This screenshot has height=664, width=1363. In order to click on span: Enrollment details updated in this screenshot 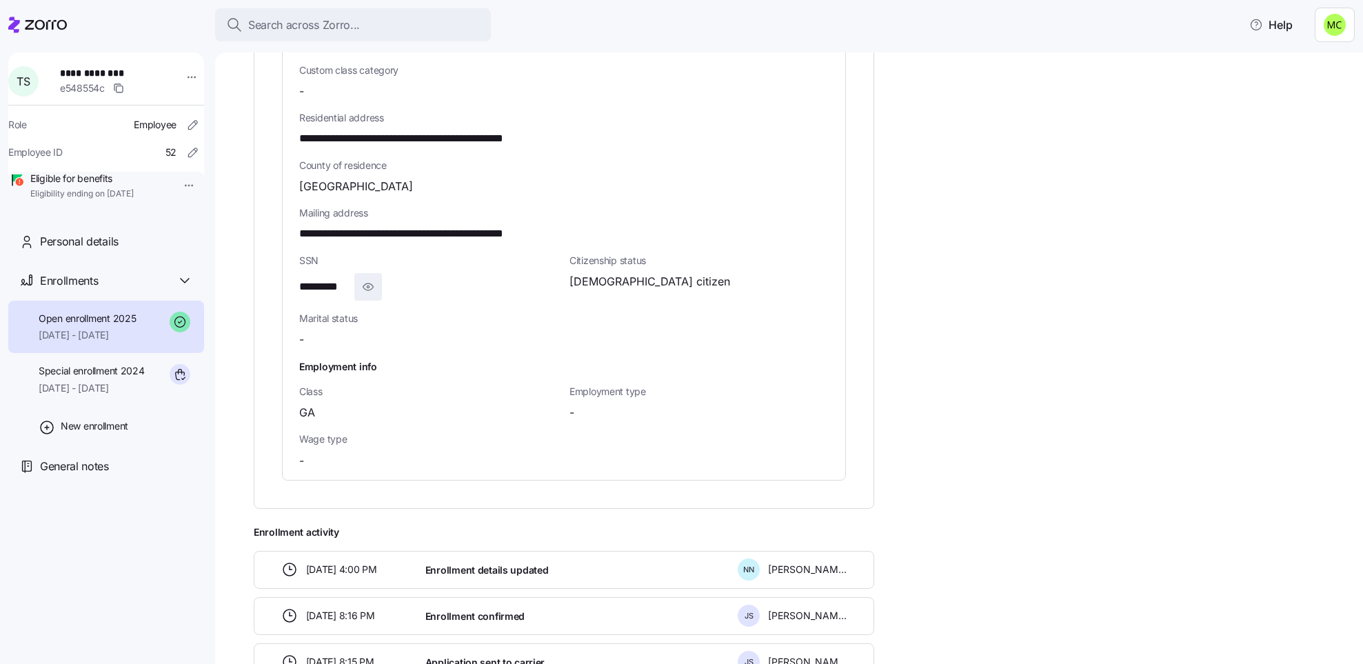, I will do `click(487, 570)`.